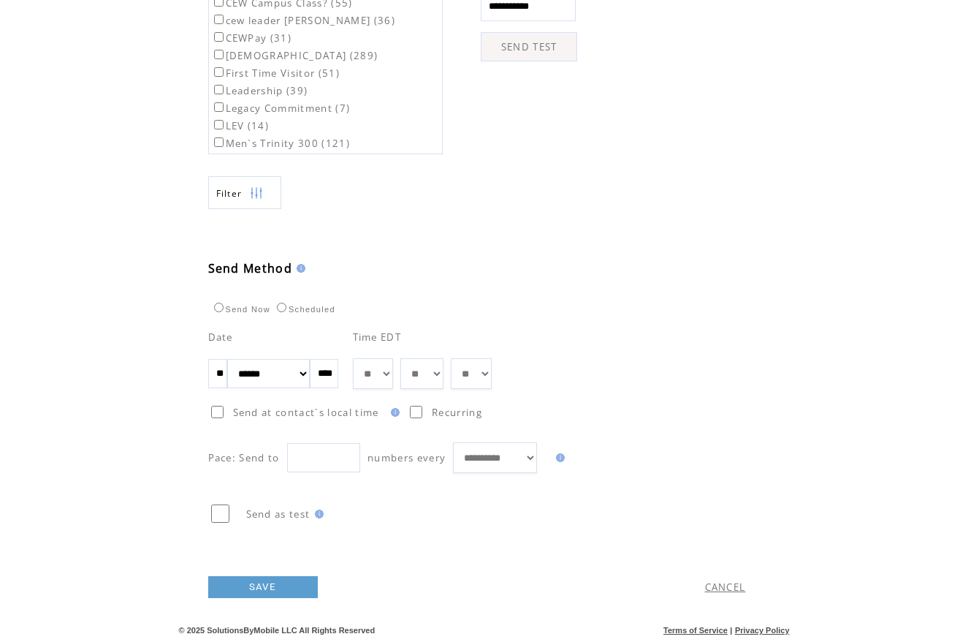 This screenshot has width=968, height=642. I want to click on span: Send as test, so click(278, 514).